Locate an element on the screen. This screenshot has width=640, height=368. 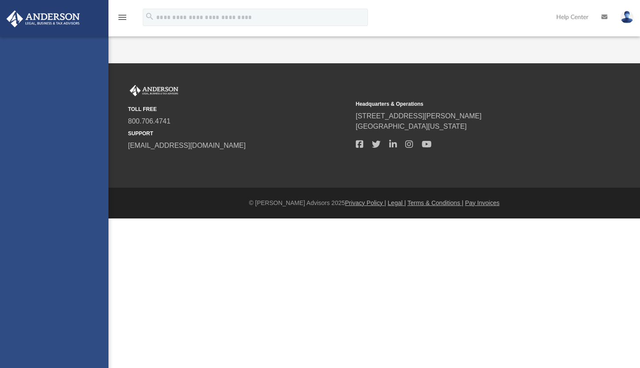
small: TOLL FREE is located at coordinates (238, 109).